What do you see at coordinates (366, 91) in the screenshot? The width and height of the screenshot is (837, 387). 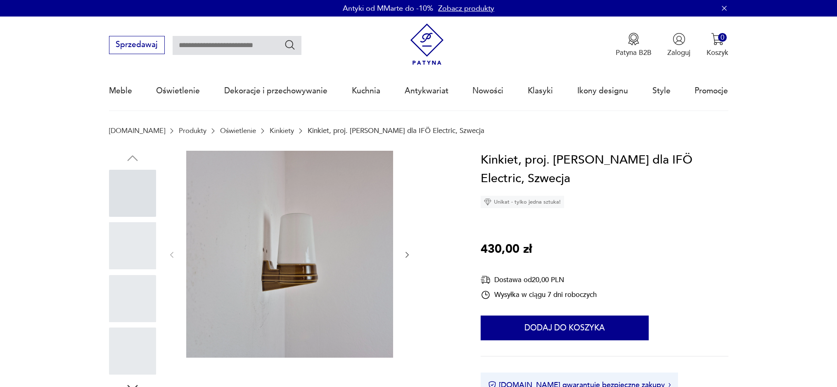 I see `a: Kuchnia` at bounding box center [366, 91].